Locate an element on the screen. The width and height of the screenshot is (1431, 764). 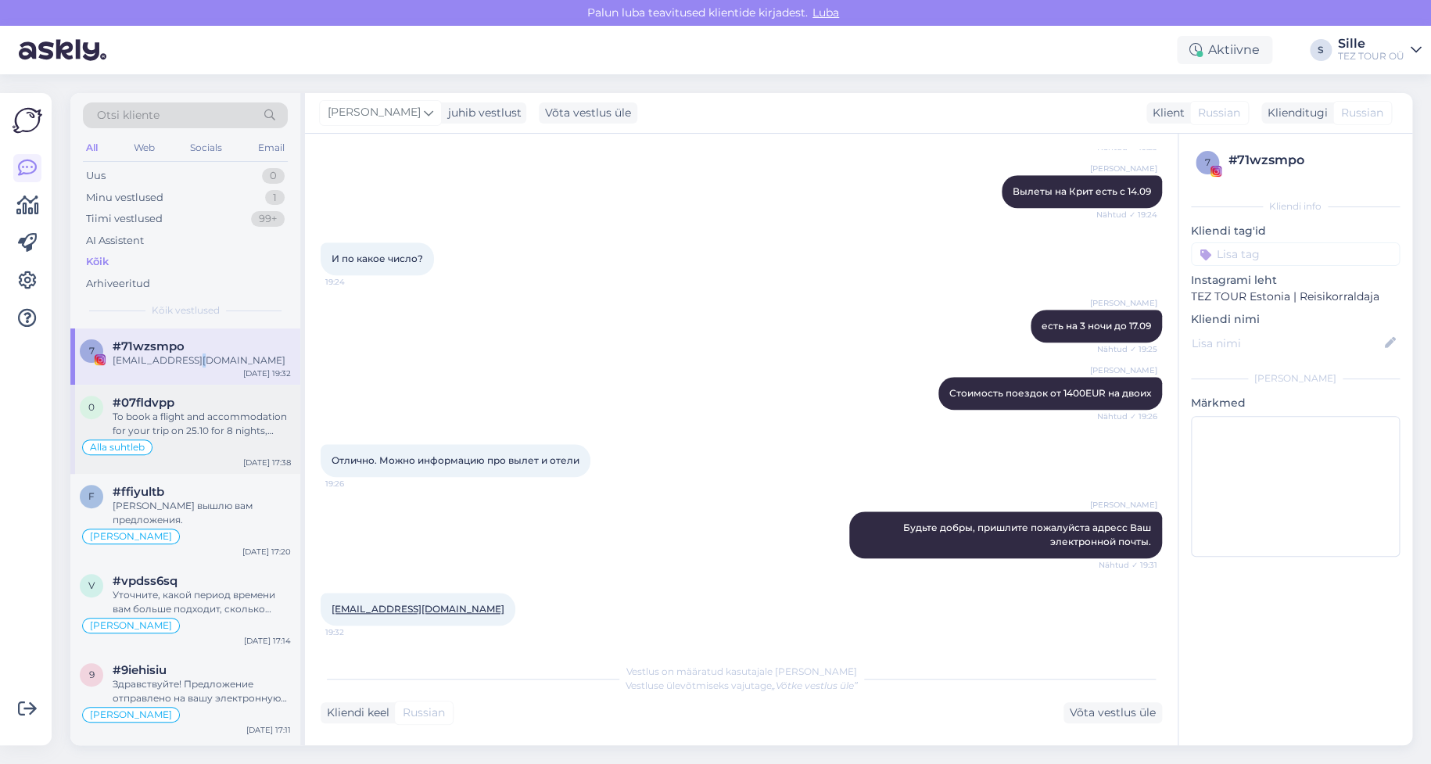
div: Klienditugi is located at coordinates (1294, 113).